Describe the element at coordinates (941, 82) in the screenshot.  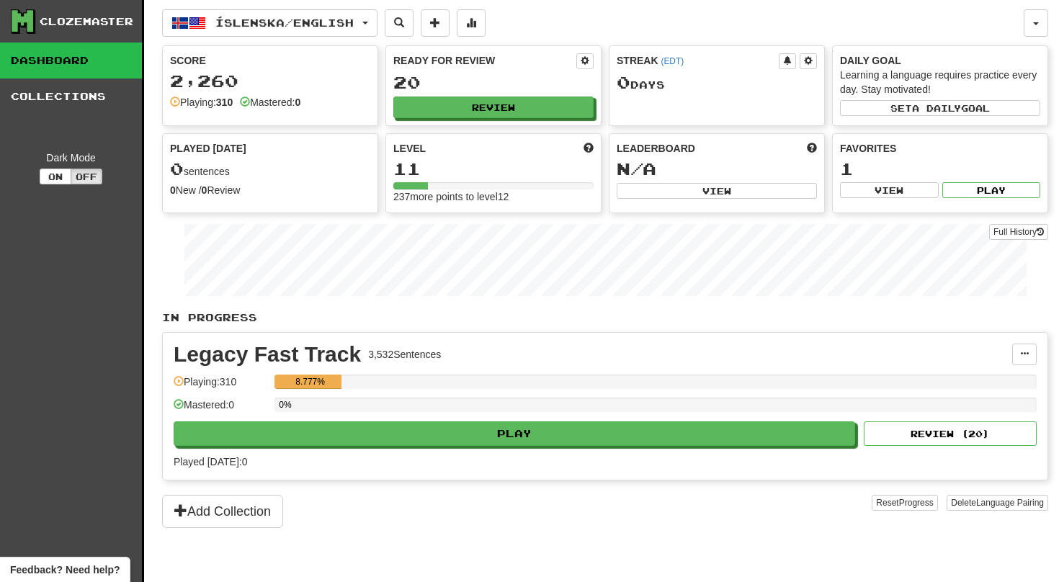
I see `div: Learning a language requires practice every day. Stay motivated!` at that location.